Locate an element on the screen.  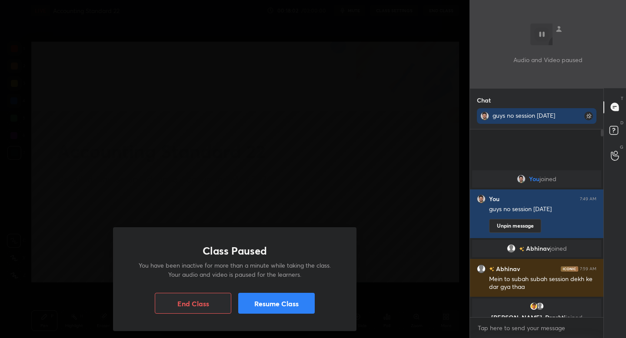
h6: Abhinav is located at coordinates (507, 269).